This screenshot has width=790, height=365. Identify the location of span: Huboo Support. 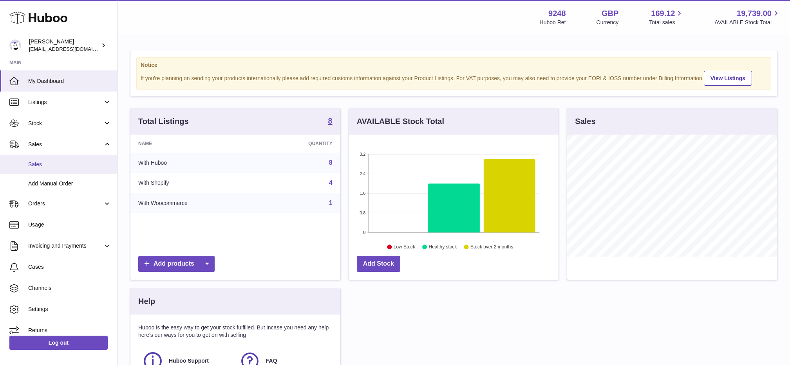
(189, 361).